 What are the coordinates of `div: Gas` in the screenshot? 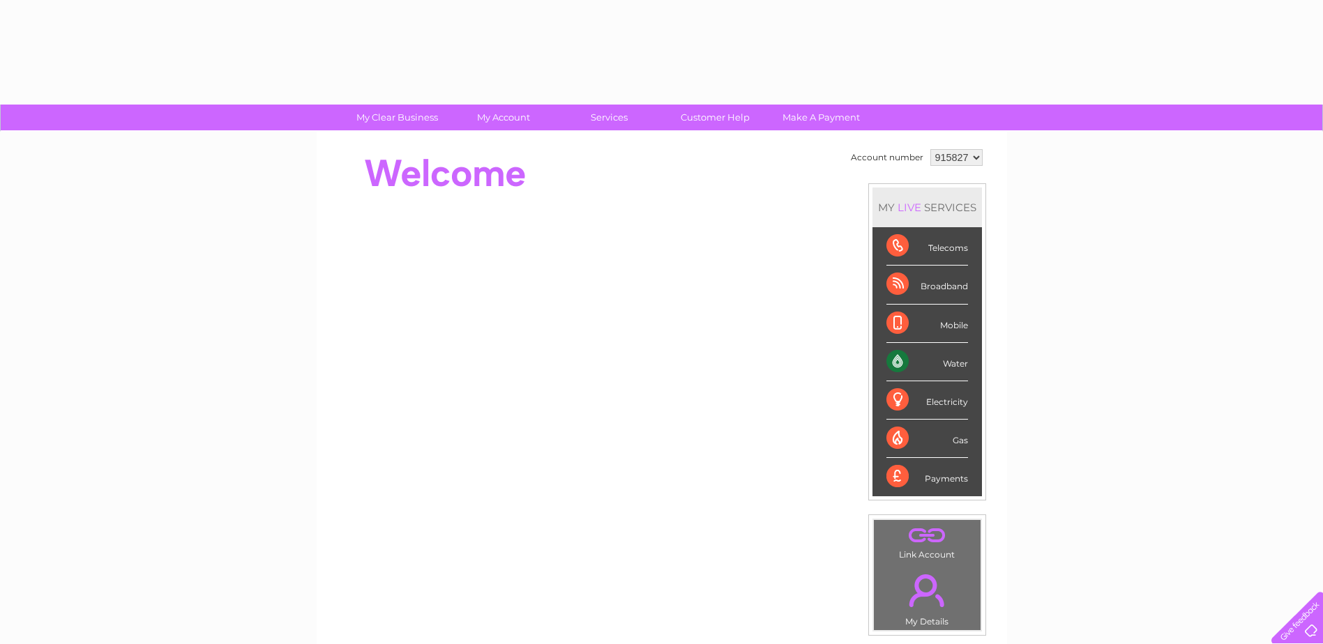 It's located at (927, 439).